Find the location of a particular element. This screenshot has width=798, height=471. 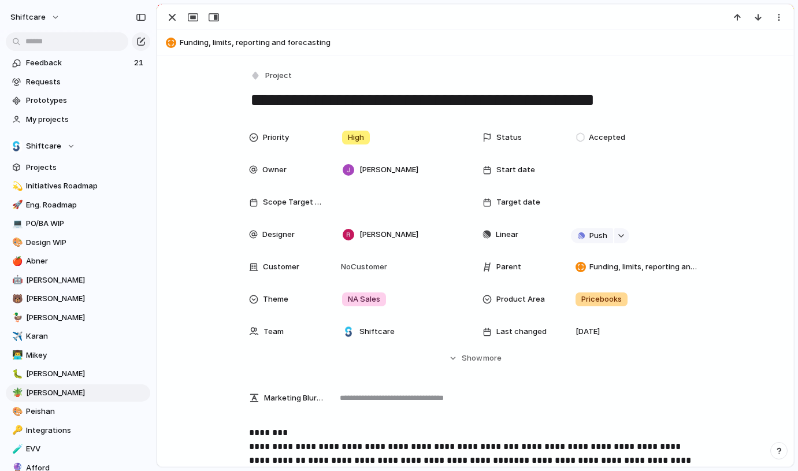

div: 💻PO/BA WIP is located at coordinates (78, 224).